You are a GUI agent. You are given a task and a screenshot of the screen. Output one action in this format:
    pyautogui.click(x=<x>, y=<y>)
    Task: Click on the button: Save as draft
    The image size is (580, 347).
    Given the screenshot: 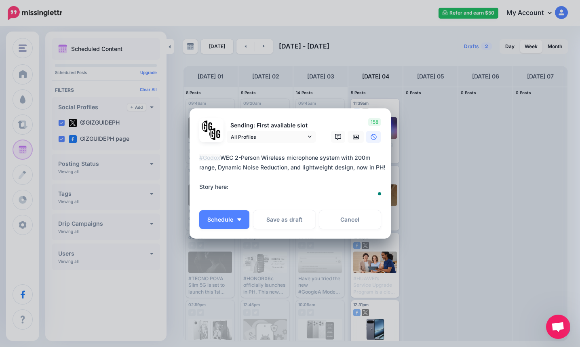 What is the action you would take?
    pyautogui.click(x=284, y=219)
    